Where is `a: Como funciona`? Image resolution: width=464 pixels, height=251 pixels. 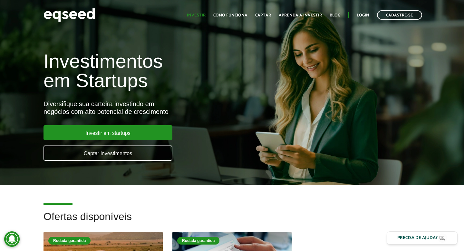
a: Como funciona is located at coordinates (230, 15).